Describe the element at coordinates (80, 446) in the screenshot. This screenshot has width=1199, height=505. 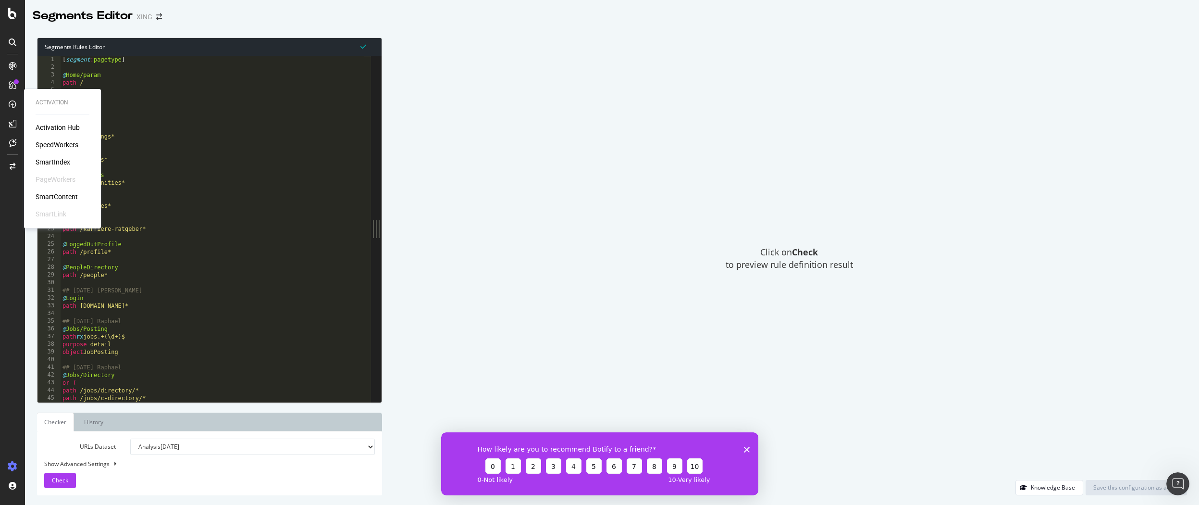
I see `label: URLs Dataset` at that location.